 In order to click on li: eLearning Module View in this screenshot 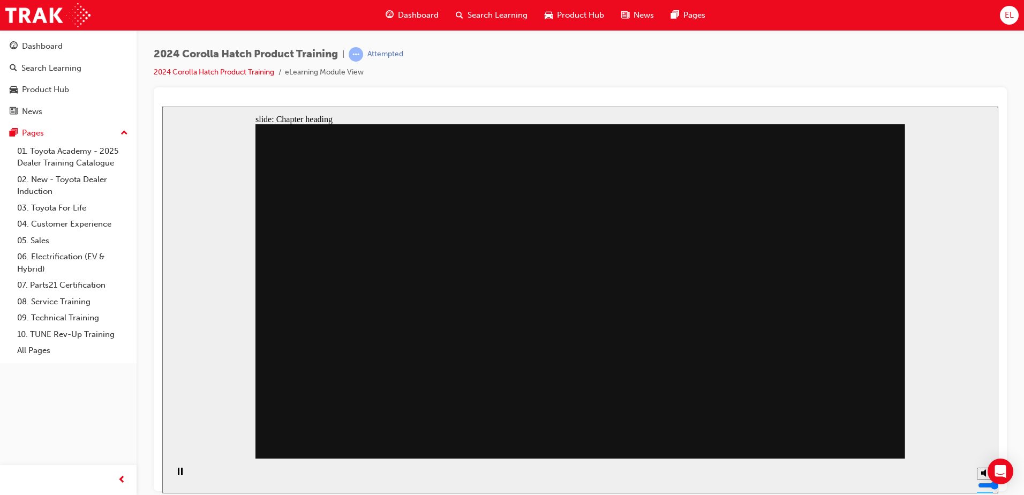, I will do `click(324, 72)`.